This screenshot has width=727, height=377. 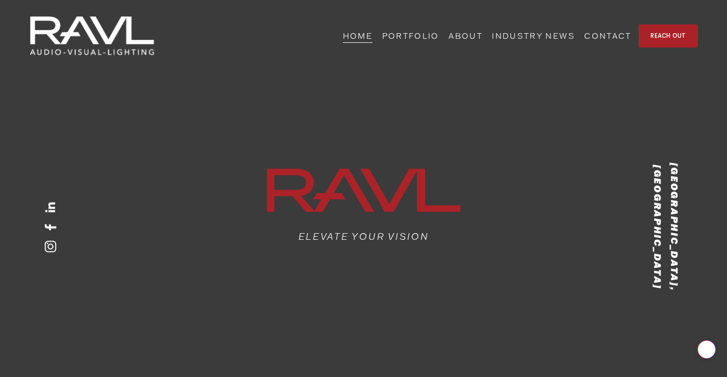 What do you see at coordinates (51, 246) in the screenshot?
I see `a: Instagram` at bounding box center [51, 246].